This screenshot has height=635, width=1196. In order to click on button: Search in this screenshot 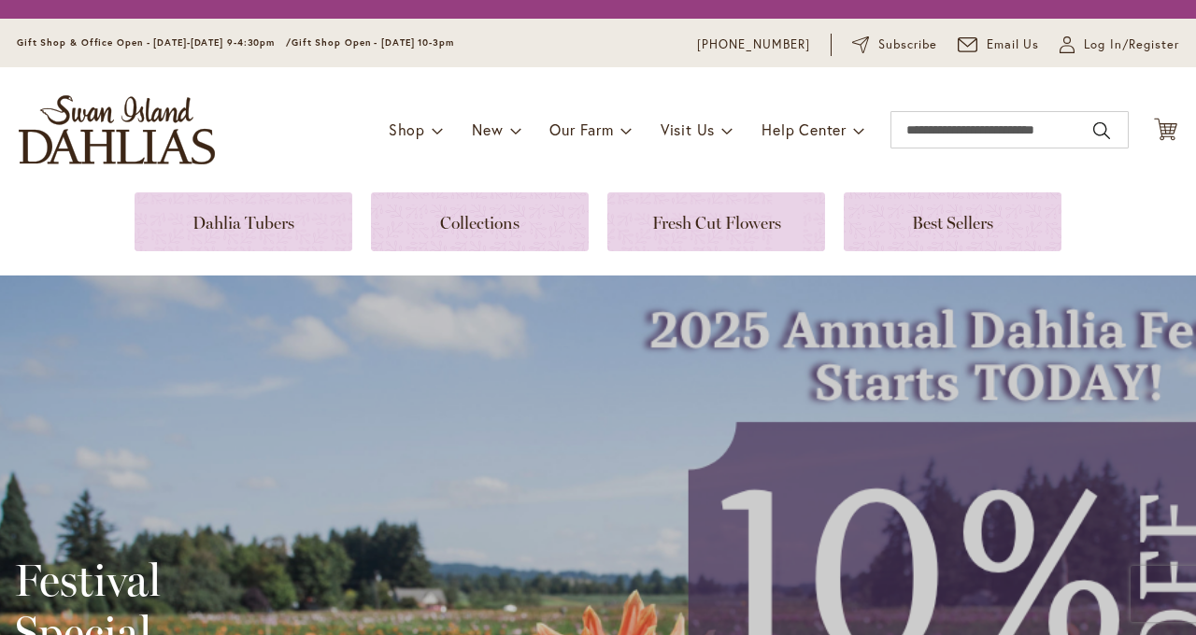, I will do `click(1101, 131)`.